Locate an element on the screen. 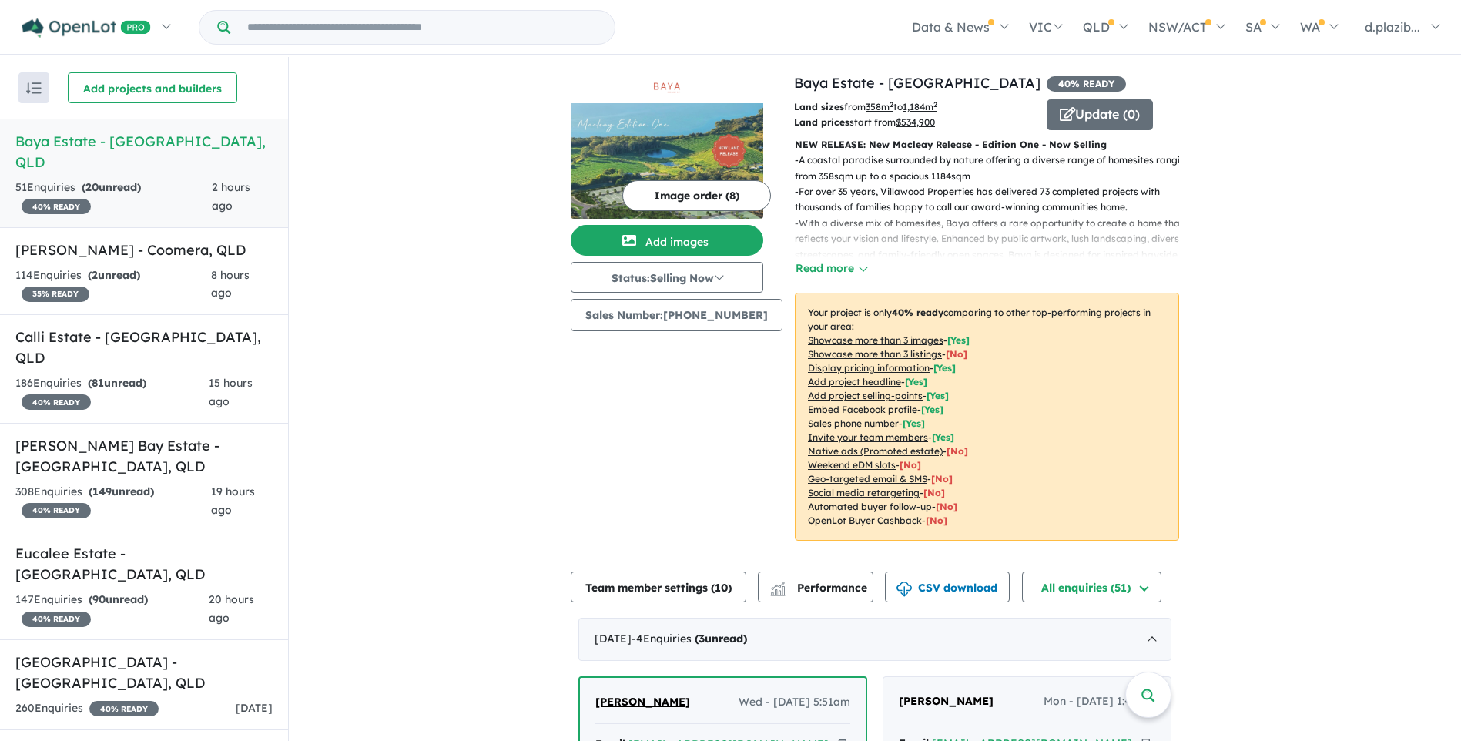 The height and width of the screenshot is (741, 1461). img: Openlot PRO Logo White is located at coordinates (86, 28).